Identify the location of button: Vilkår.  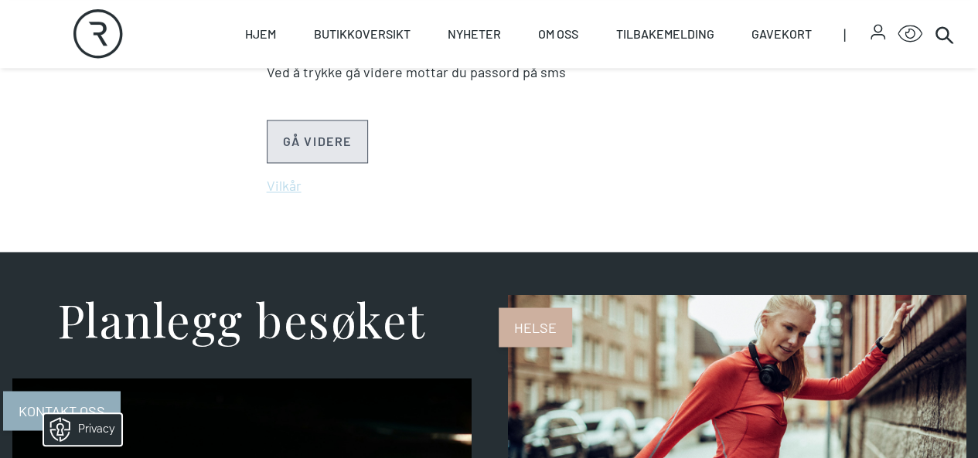
(284, 186).